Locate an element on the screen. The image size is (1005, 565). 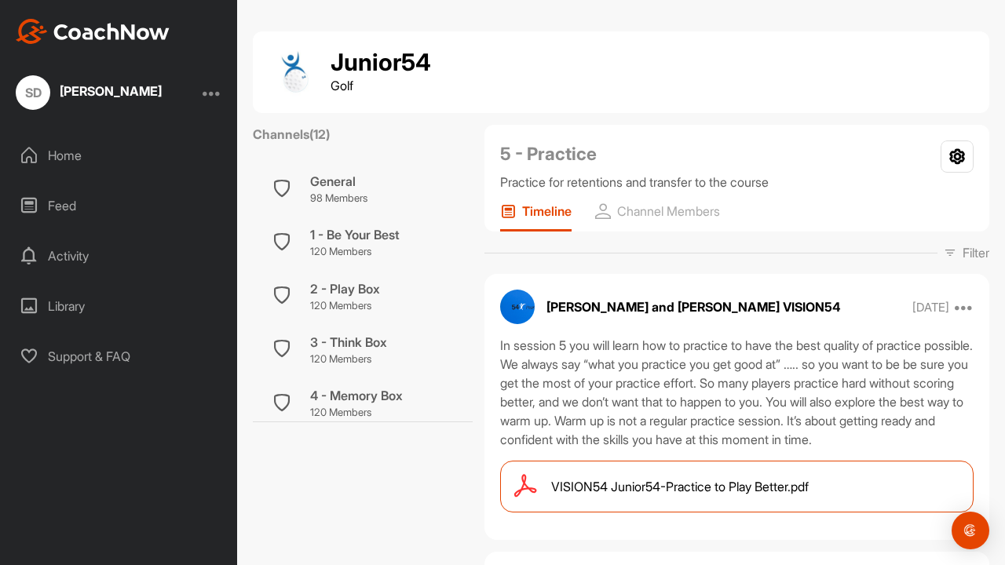
p: Timeline is located at coordinates (547, 211).